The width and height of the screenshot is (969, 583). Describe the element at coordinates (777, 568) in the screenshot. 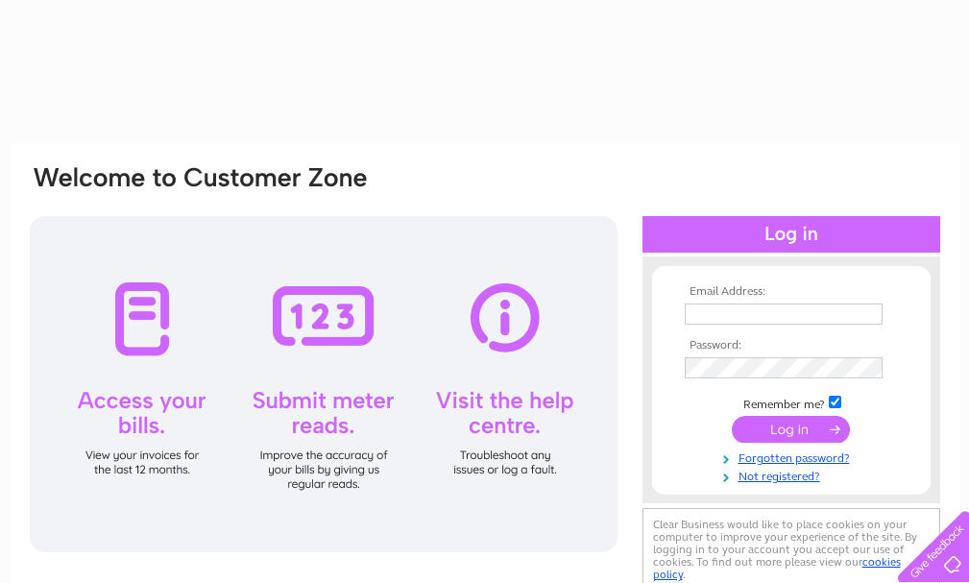

I see `a: cookies policy` at that location.